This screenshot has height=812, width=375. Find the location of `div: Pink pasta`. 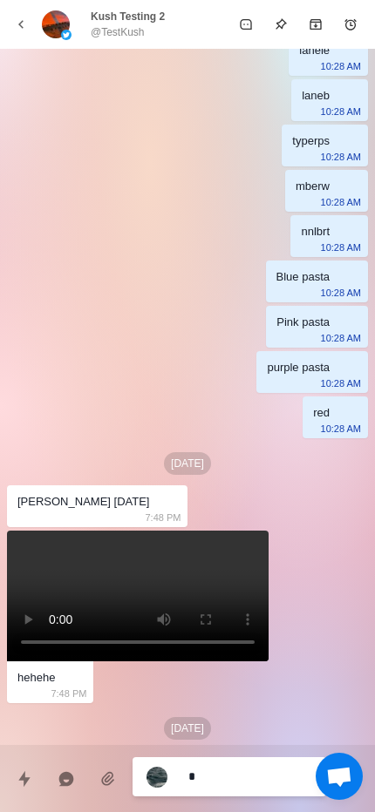

div: Pink pasta is located at coordinates (302, 323).